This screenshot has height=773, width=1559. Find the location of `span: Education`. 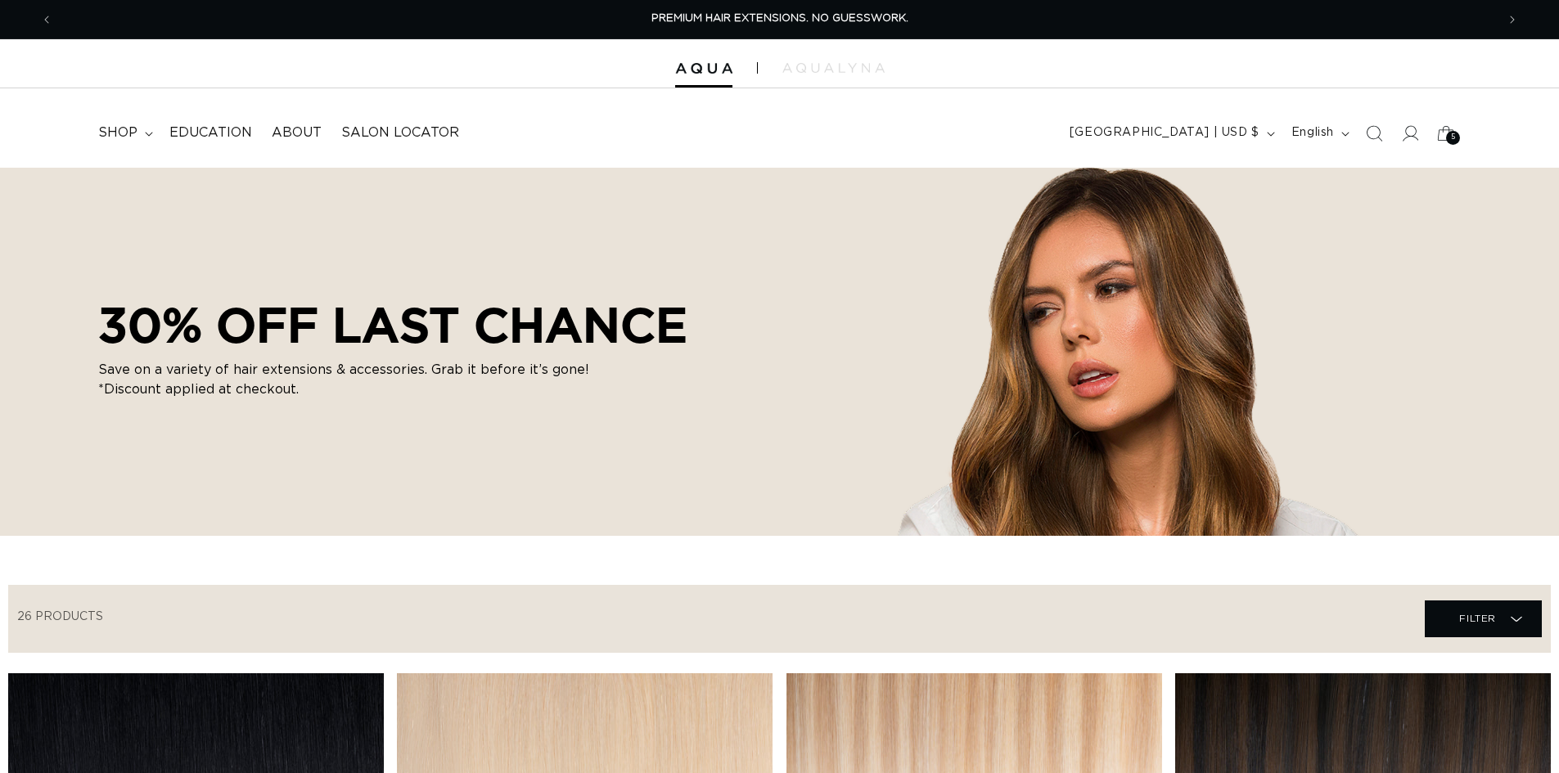

span: Education is located at coordinates (210, 133).